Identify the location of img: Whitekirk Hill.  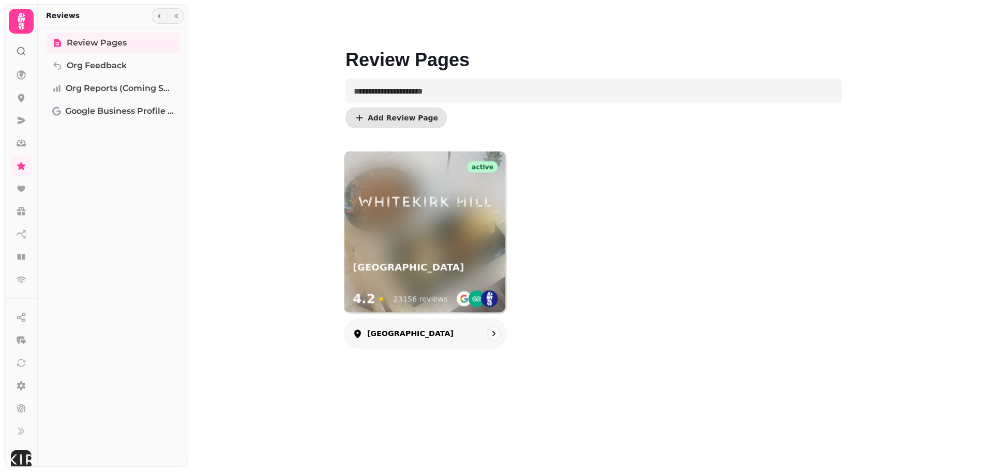
(425, 202).